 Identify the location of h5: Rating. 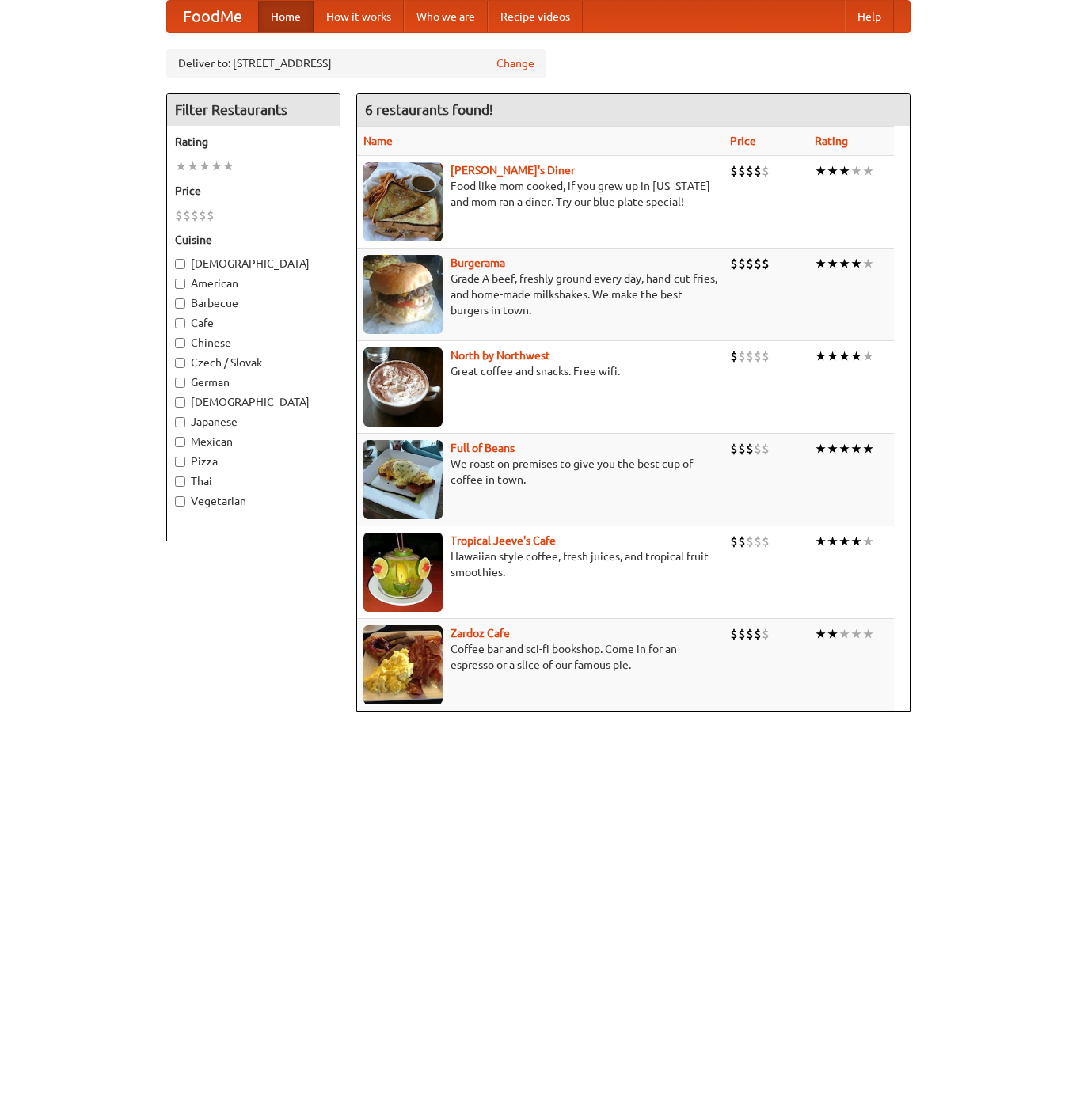
(254, 142).